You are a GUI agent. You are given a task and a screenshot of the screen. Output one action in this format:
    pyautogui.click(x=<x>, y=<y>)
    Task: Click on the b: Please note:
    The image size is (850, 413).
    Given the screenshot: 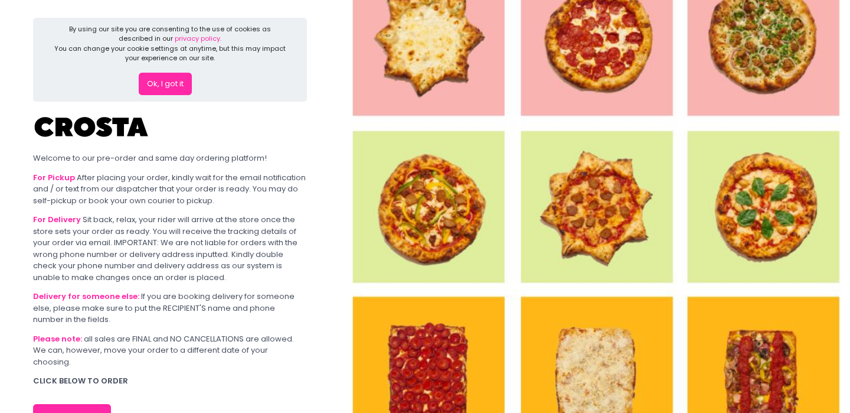 What is the action you would take?
    pyautogui.click(x=57, y=338)
    